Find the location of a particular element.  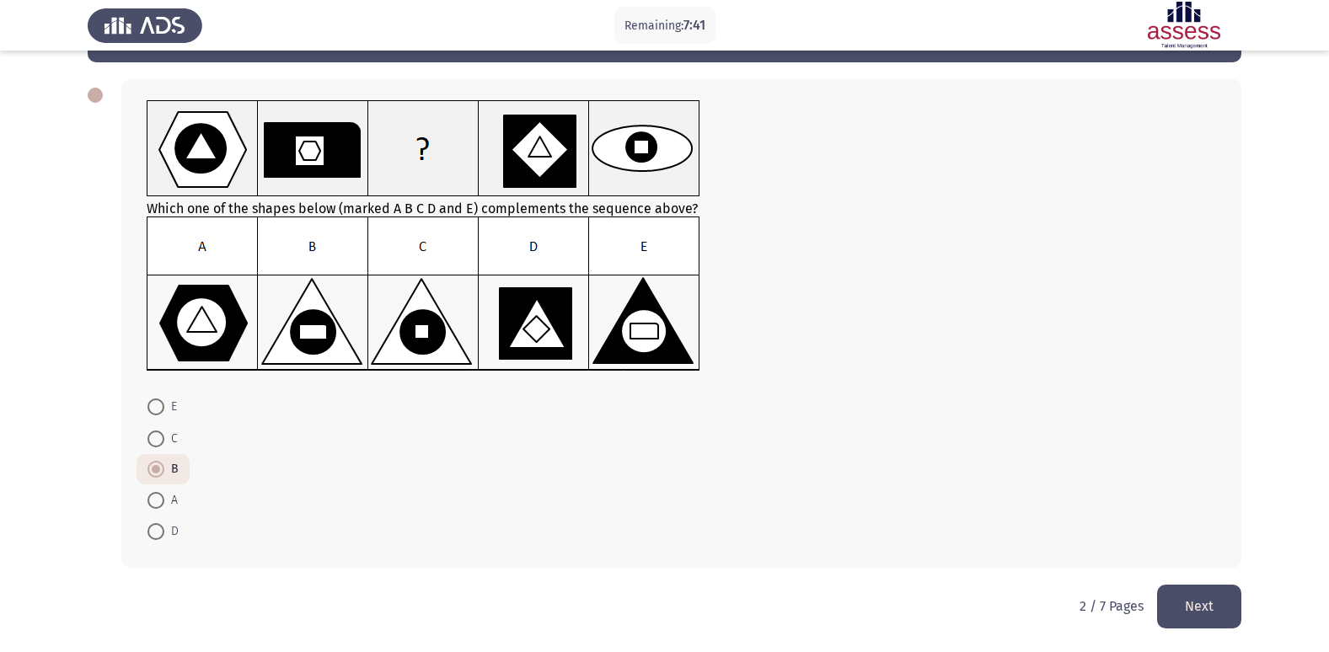

span: B is located at coordinates (171, 470).